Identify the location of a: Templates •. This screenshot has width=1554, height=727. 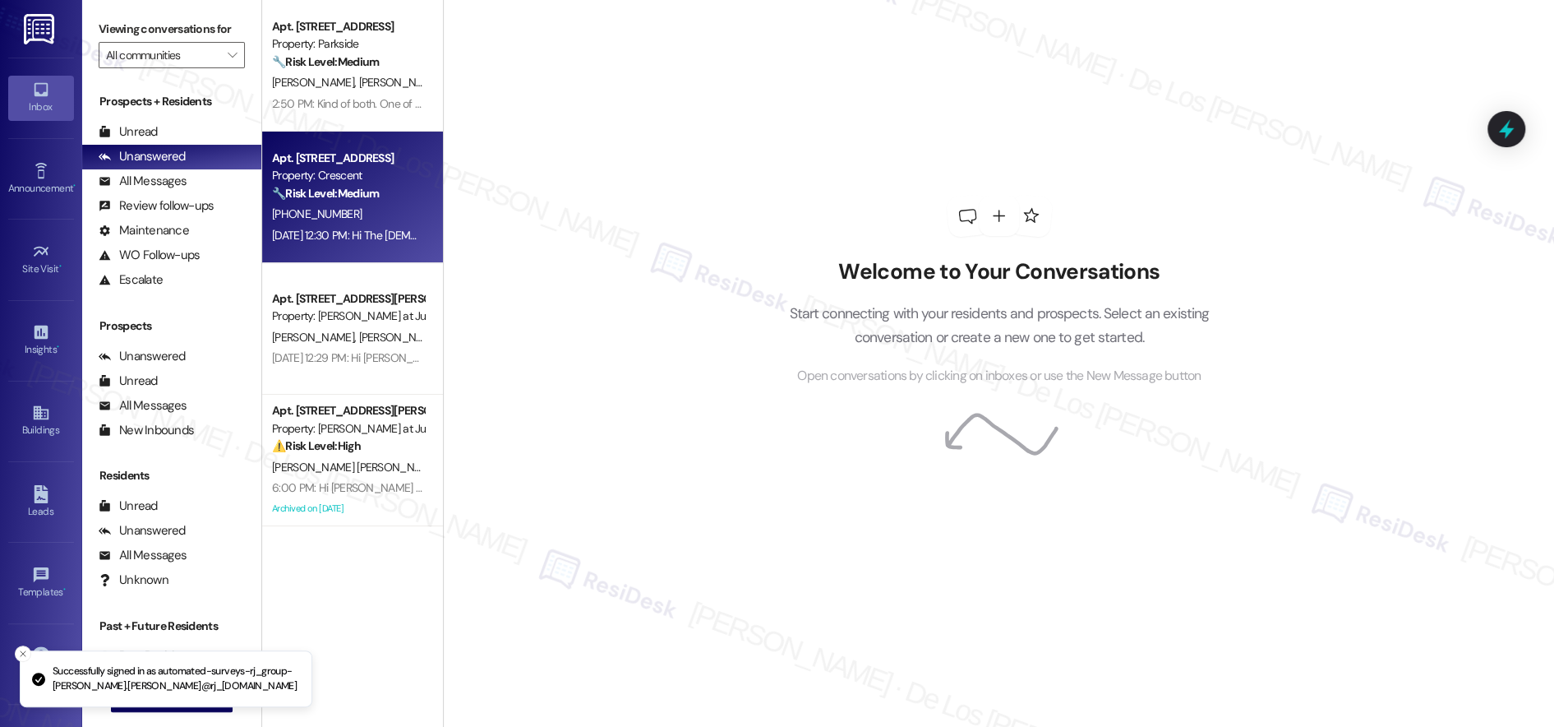
(41, 583).